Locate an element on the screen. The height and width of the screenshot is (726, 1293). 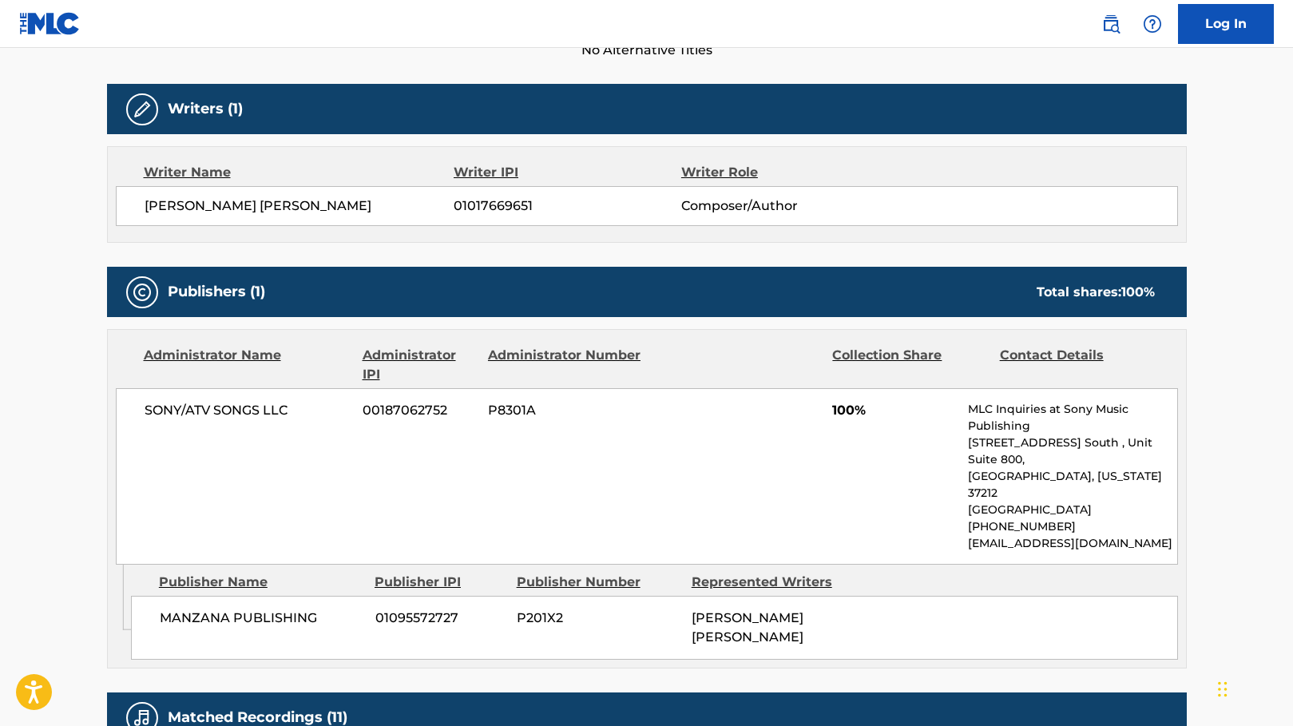
span: 00187062752 is located at coordinates (419, 411).